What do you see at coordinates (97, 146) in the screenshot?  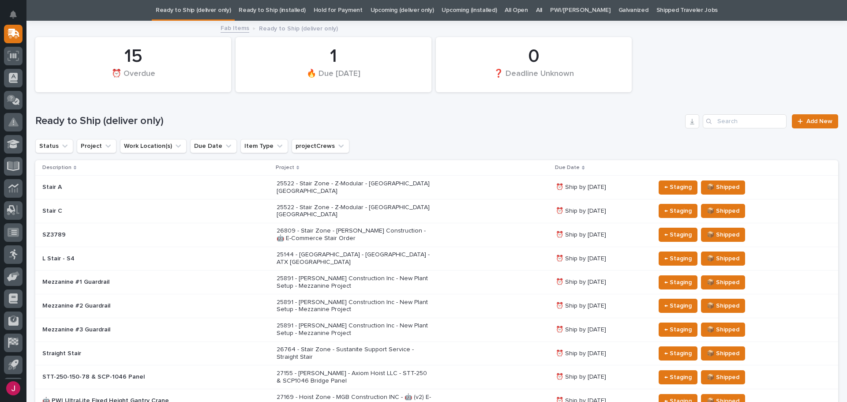 I see `button: Project` at bounding box center [97, 146].